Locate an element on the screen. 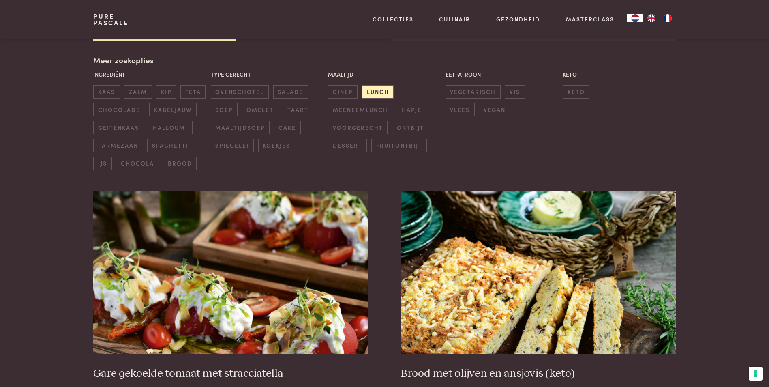 Image resolution: width=769 pixels, height=387 pixels. span: kaas is located at coordinates (106, 92).